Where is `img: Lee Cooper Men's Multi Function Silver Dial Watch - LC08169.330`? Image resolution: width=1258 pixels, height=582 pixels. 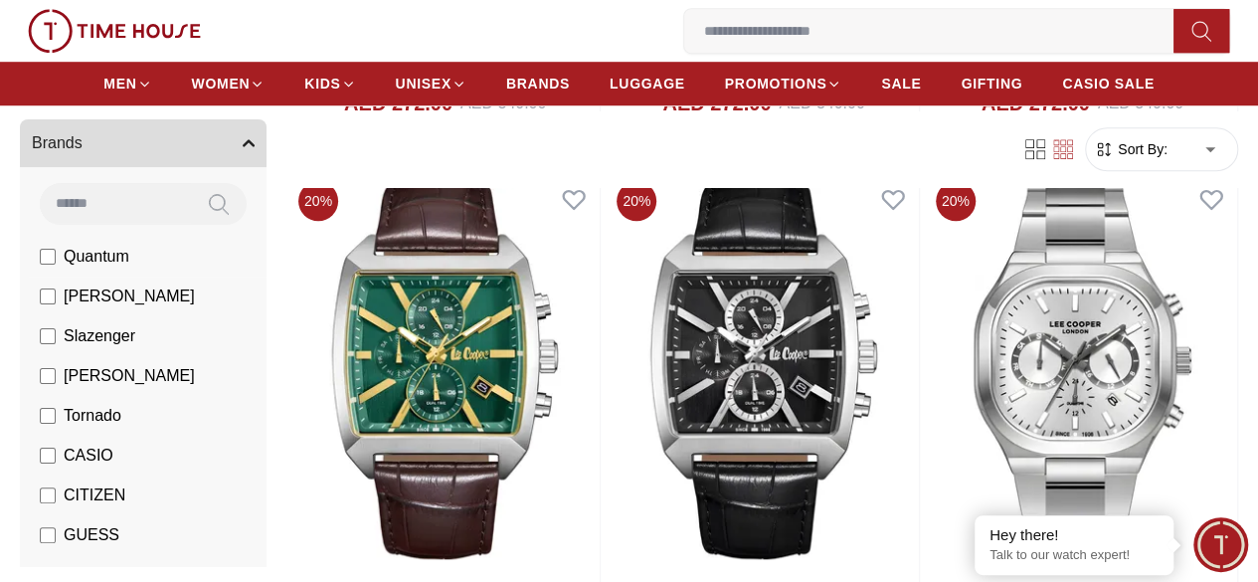
img: Lee Cooper Men's Multi Function Silver Dial Watch - LC08169.330 is located at coordinates (1082, 370).